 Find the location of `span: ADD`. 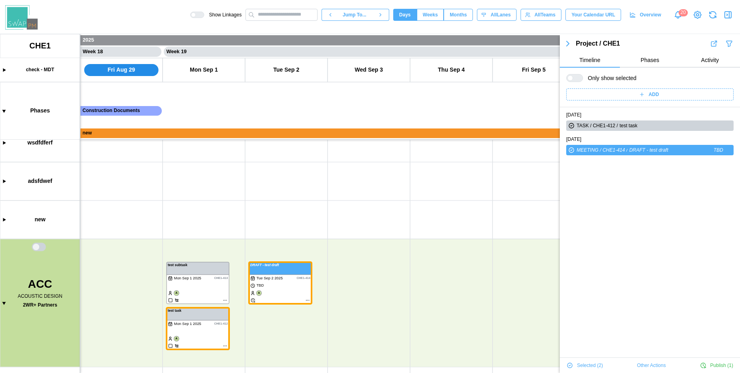

span: ADD is located at coordinates (653, 94).